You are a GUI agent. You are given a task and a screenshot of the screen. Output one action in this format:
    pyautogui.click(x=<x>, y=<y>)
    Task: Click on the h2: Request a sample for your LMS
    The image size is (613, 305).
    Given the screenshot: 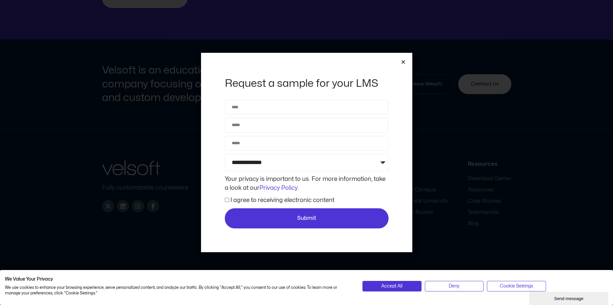 What is the action you would take?
    pyautogui.click(x=307, y=84)
    